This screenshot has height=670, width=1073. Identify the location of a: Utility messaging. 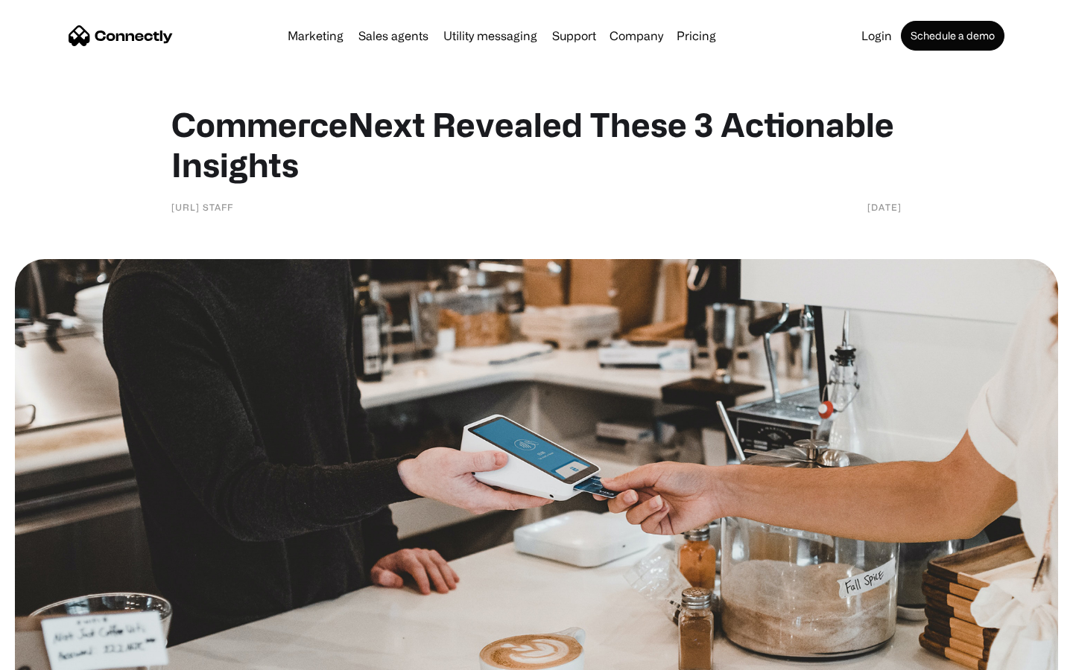
(490, 36).